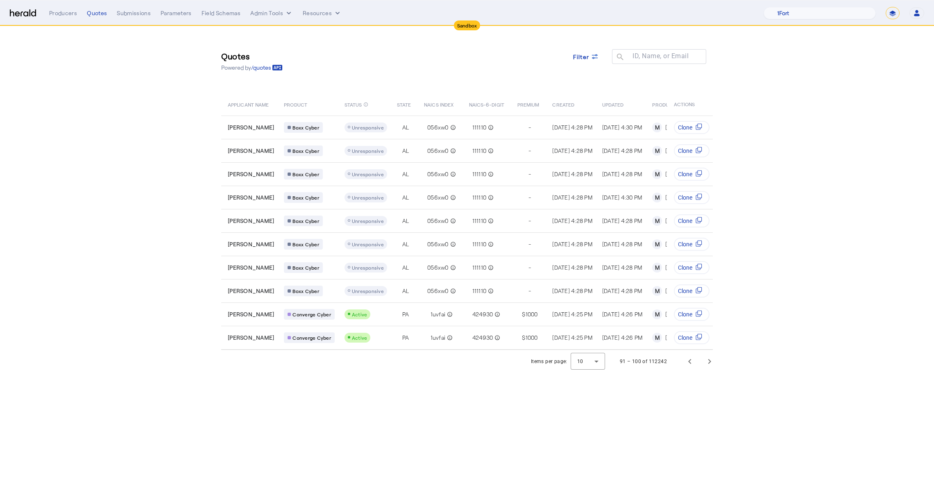 The width and height of the screenshot is (934, 493). I want to click on button: Filter, so click(586, 57).